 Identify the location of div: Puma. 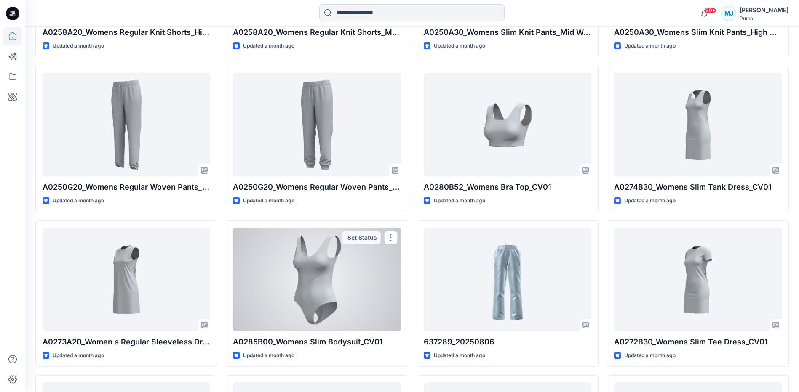
(764, 18).